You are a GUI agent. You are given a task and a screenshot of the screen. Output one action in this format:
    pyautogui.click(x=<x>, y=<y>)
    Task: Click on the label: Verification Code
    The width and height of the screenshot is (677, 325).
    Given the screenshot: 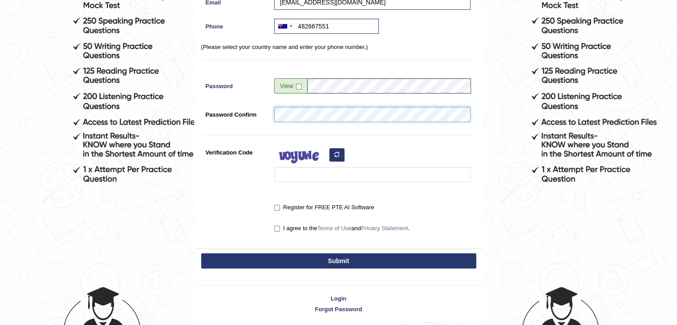 What is the action you would take?
    pyautogui.click(x=236, y=151)
    